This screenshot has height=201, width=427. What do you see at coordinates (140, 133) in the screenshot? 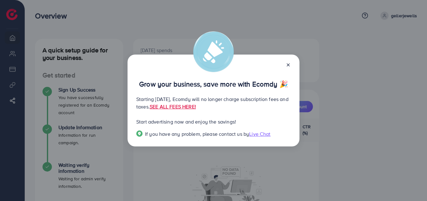
I see `img: Popup guide` at bounding box center [140, 133].